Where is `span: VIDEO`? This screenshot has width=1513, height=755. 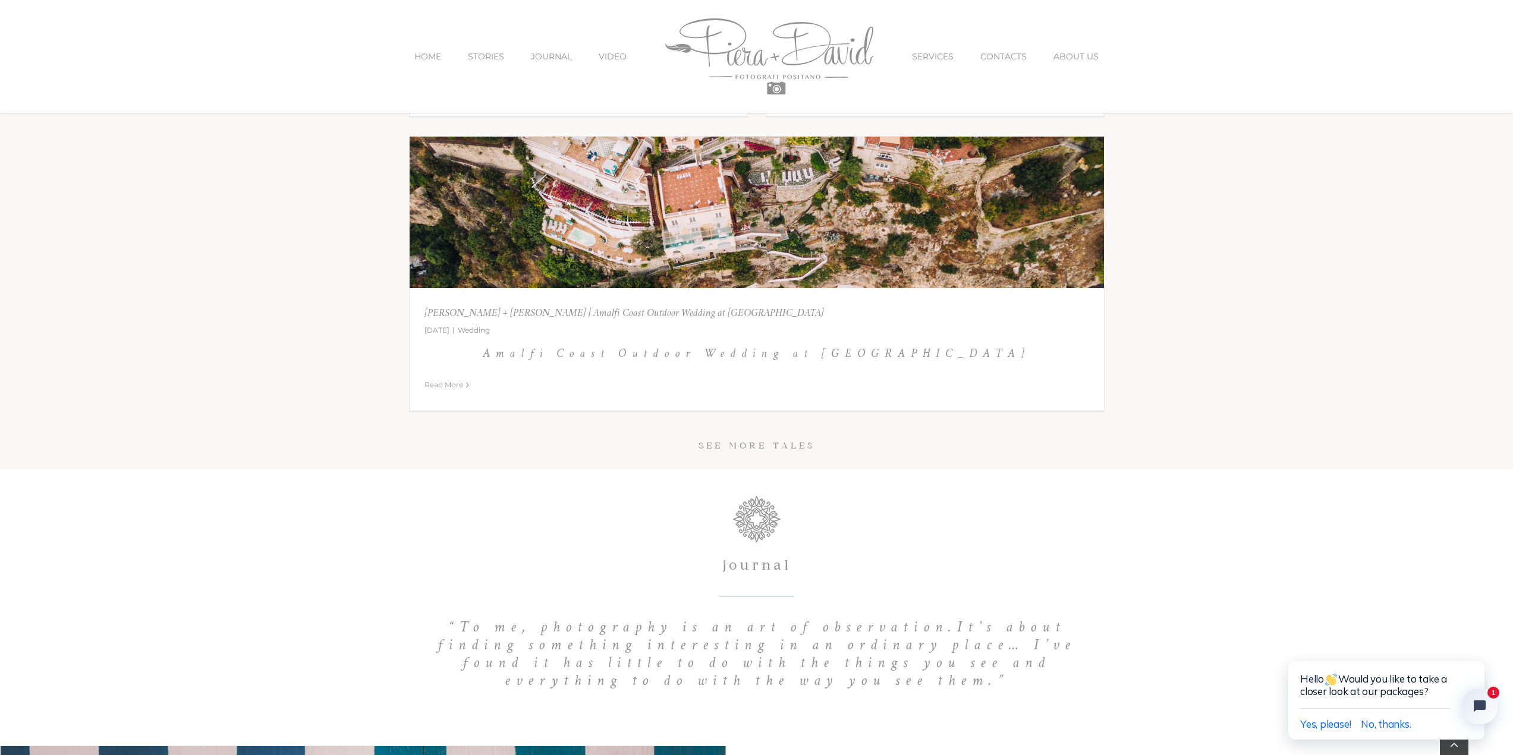 span: VIDEO is located at coordinates (612, 56).